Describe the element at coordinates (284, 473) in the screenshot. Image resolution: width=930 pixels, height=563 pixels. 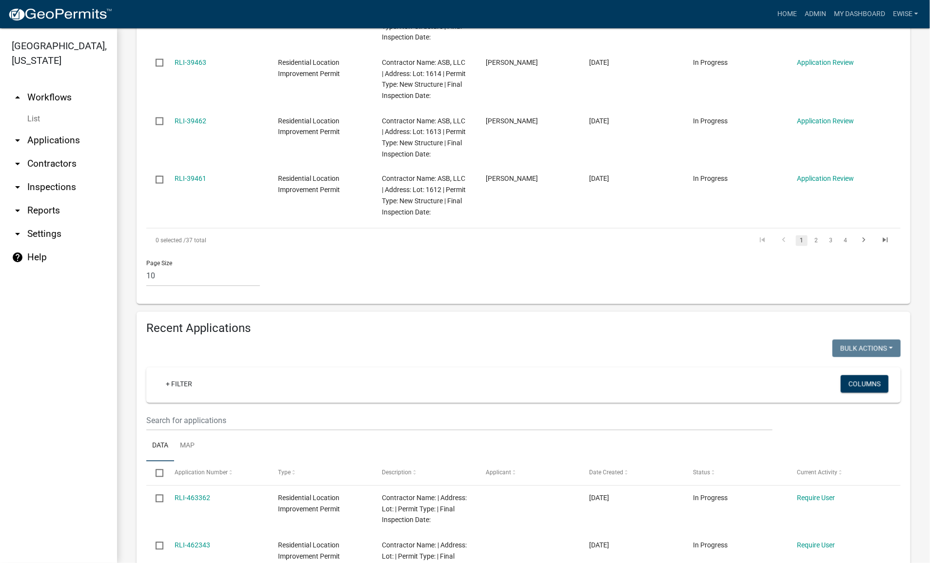
I see `span: Type` at that location.